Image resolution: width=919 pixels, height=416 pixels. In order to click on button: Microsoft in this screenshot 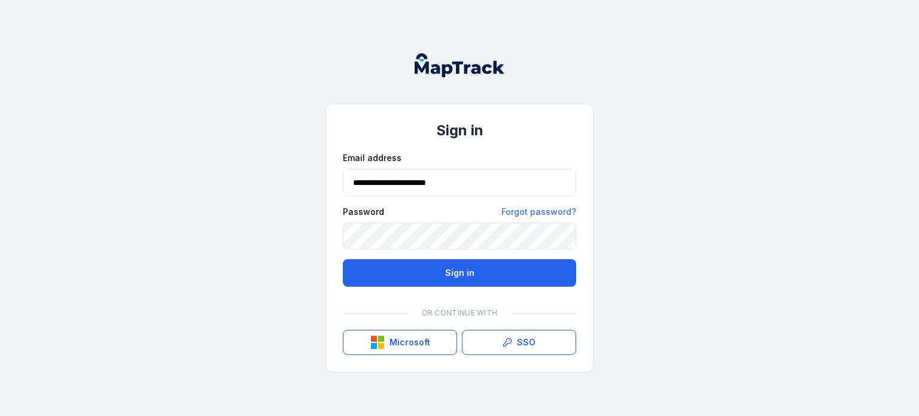, I will do `click(400, 342)`.